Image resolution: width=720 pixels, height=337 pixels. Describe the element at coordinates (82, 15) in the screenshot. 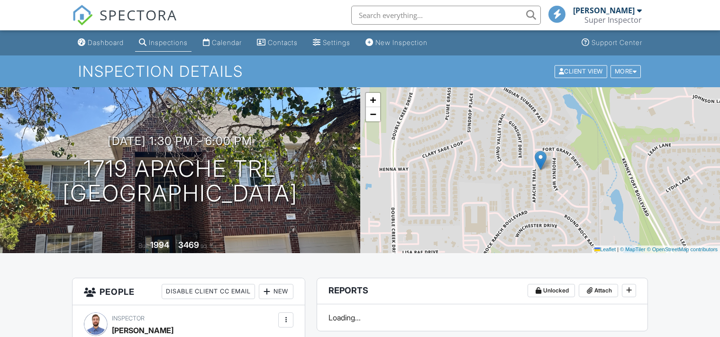

I see `img: The Best Home Inspection Software - Spectora` at that location.